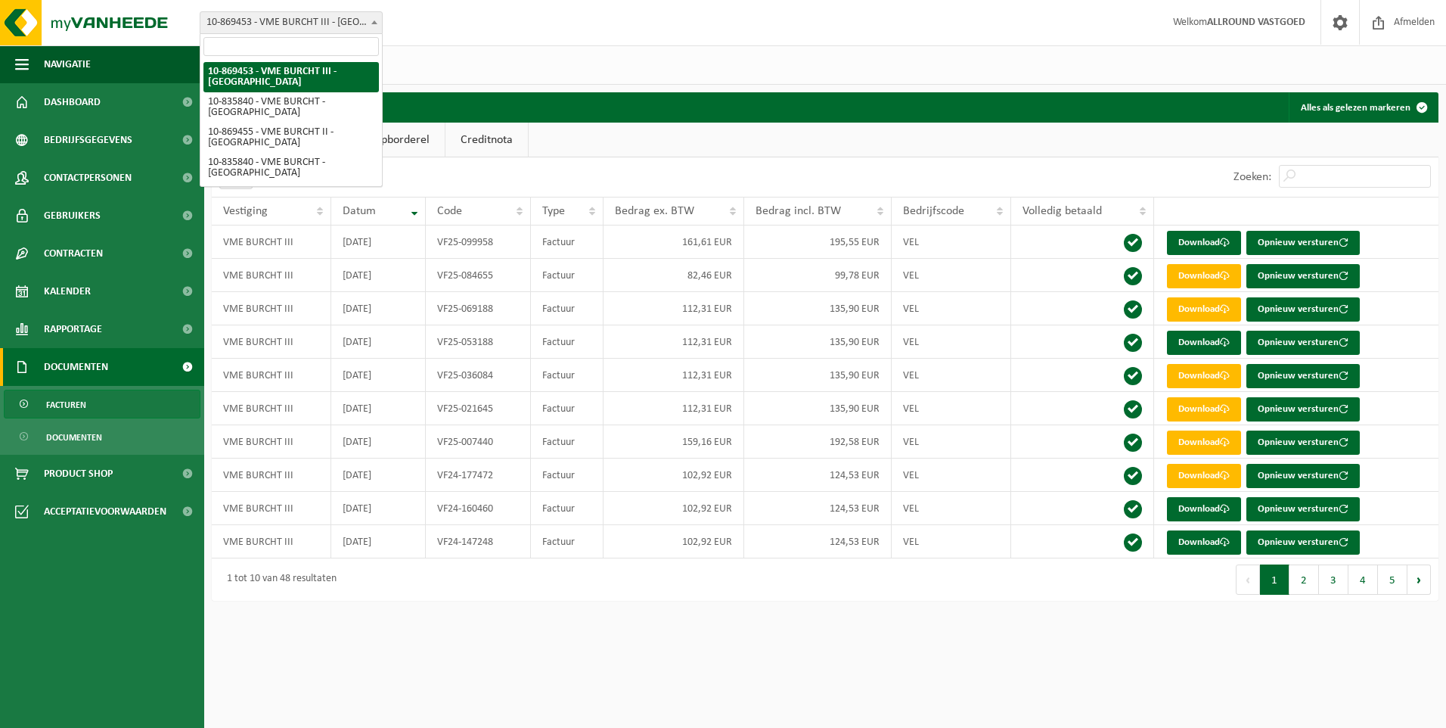  I want to click on div: 1 tot 10 van 48 resultaten, so click(278, 579).